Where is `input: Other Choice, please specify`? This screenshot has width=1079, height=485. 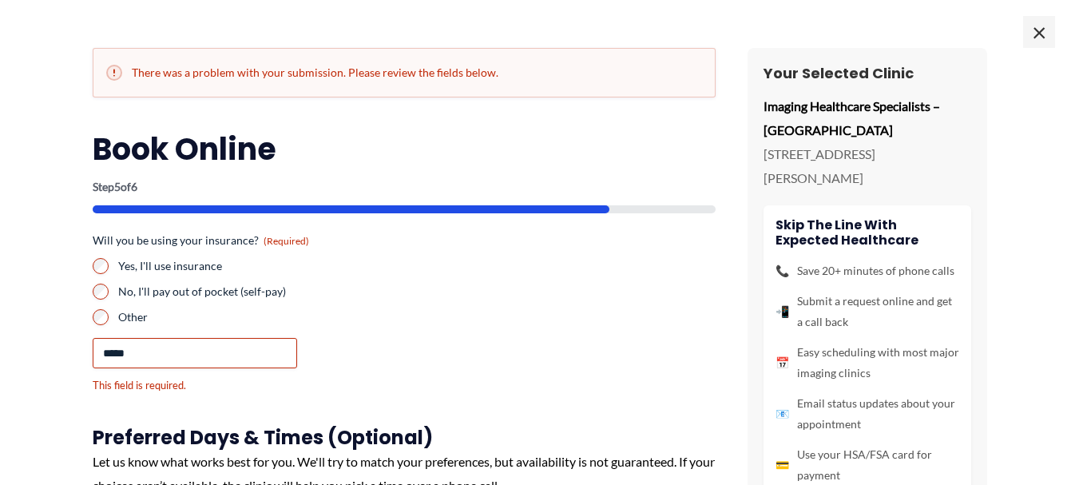 input: Other Choice, please specify is located at coordinates (195, 353).